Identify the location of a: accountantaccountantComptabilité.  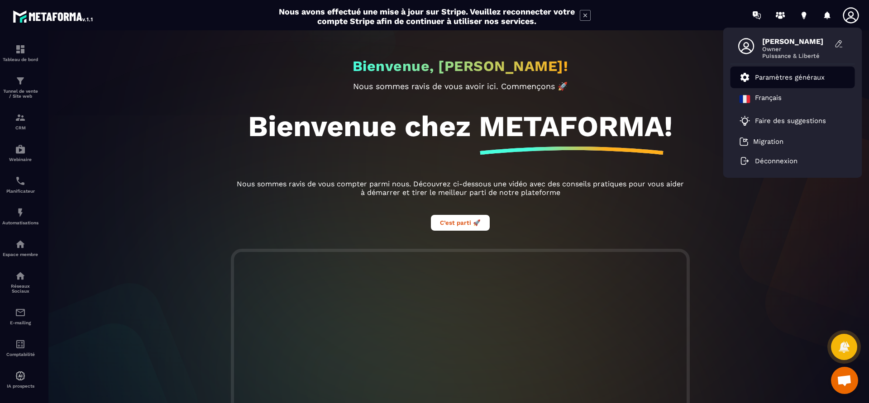
(20, 348).